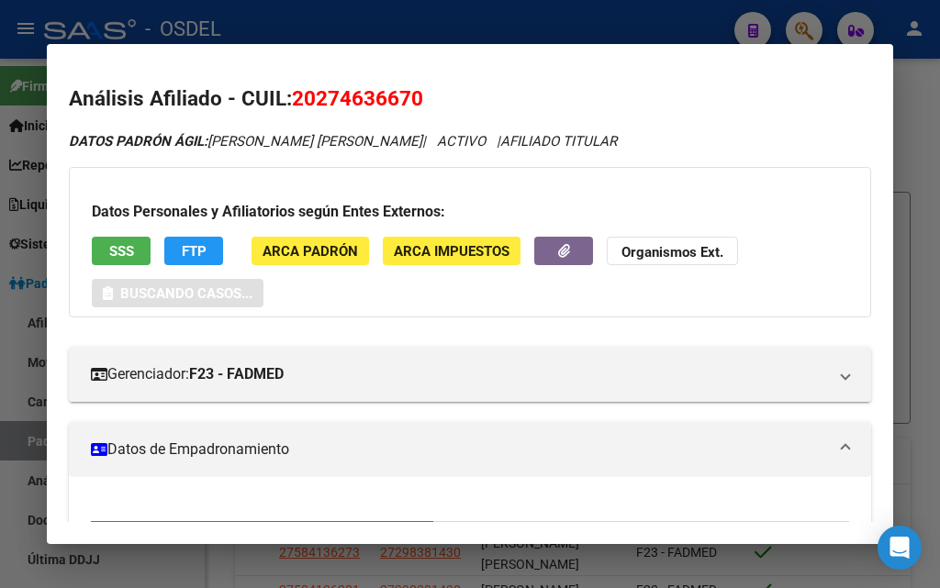  I want to click on button: ARCA Padrón, so click(310, 251).